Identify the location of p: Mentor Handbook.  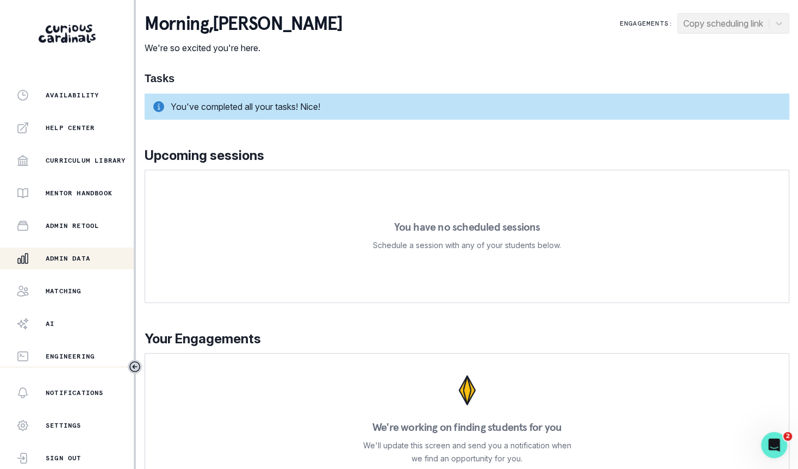
(79, 193).